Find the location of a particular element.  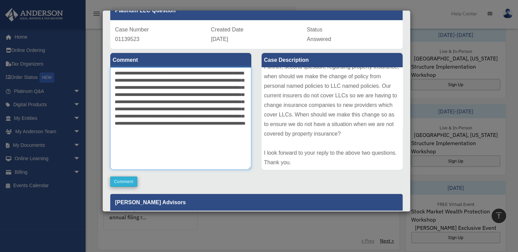

div: The question is to ask for clarification on the deeds transfer process from our names to LLC. [PE... is located at coordinates (332, 119).